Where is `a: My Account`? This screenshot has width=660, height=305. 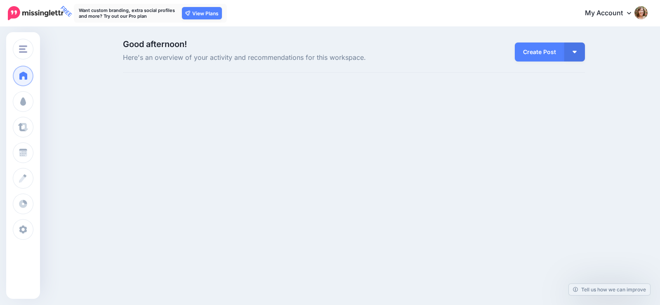 a: My Account is located at coordinates (612, 13).